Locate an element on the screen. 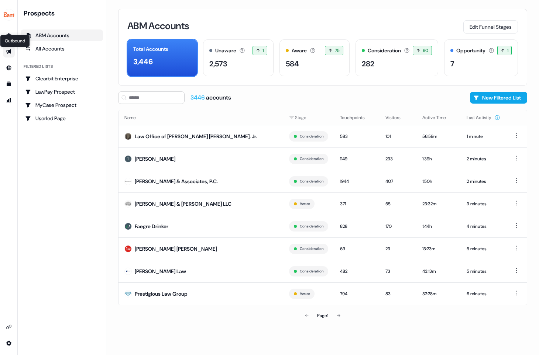 The image size is (539, 355). div: 3 minutes is located at coordinates (483, 204).